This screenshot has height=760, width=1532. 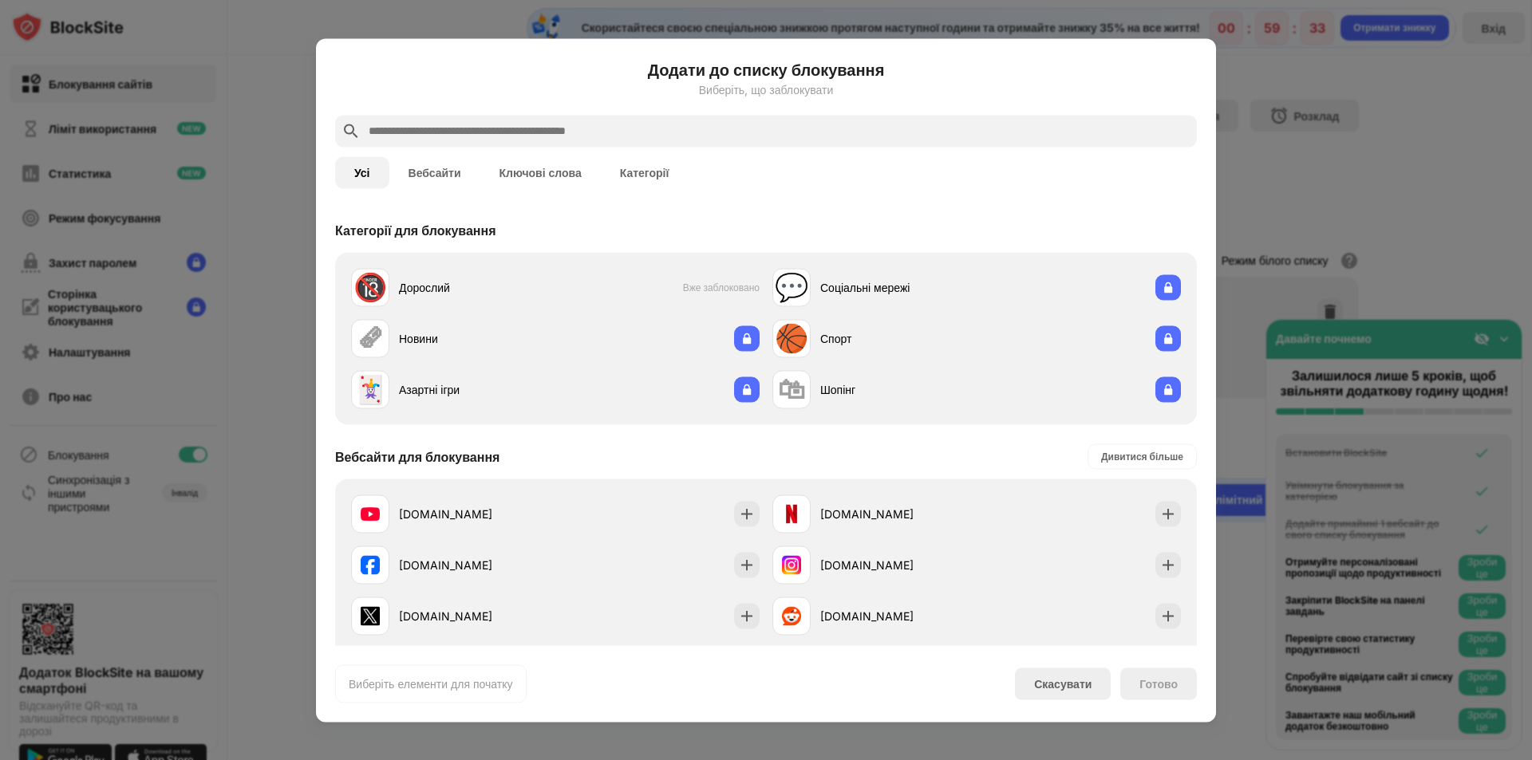 I want to click on font: Вебсайти, so click(x=435, y=172).